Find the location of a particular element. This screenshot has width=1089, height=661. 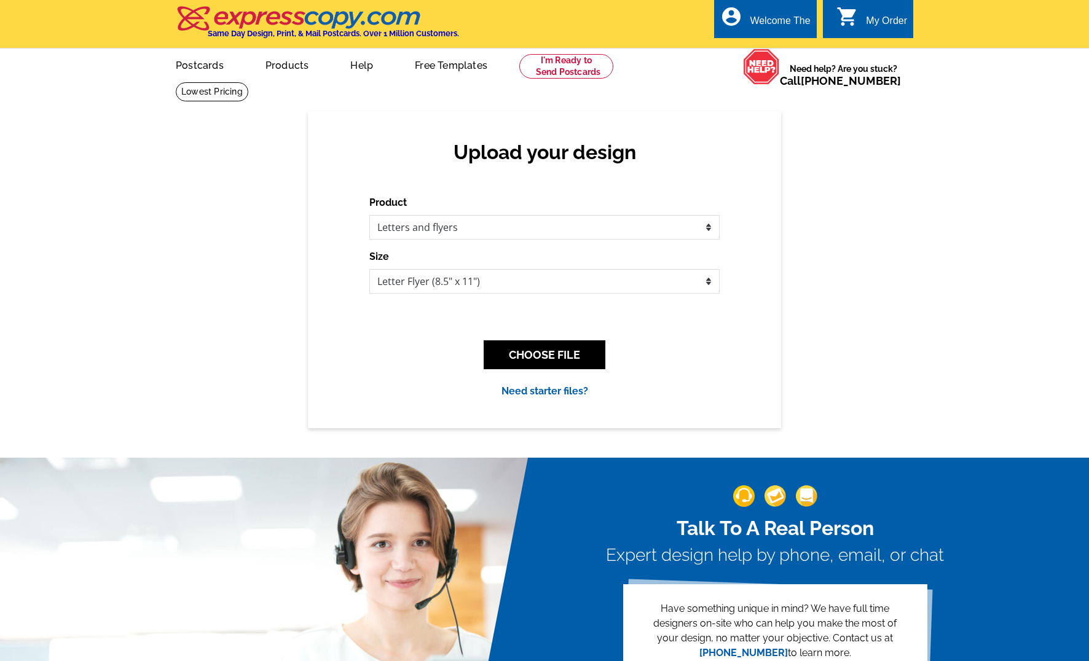

a: Products is located at coordinates (287, 64).